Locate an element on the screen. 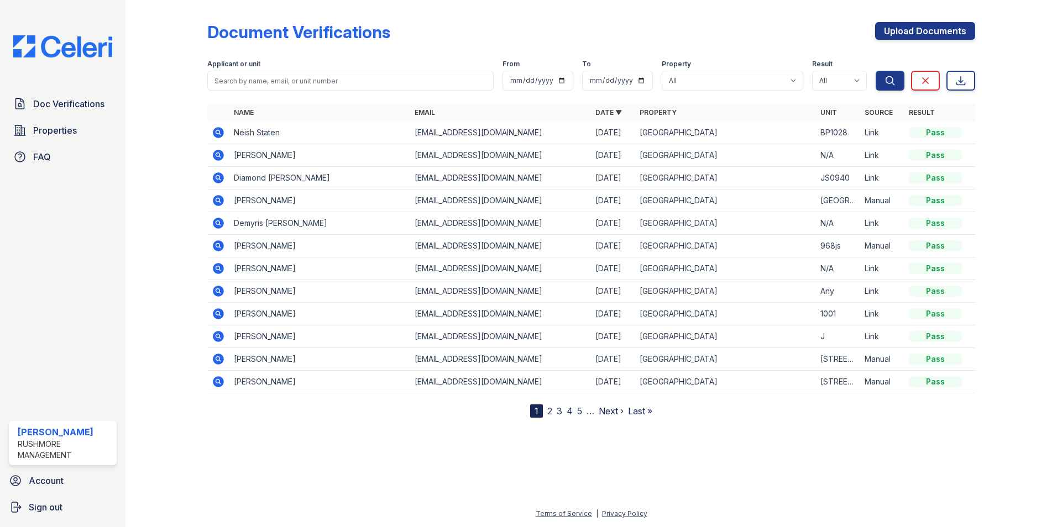 Image resolution: width=1057 pixels, height=527 pixels. a: 3 is located at coordinates (559, 411).